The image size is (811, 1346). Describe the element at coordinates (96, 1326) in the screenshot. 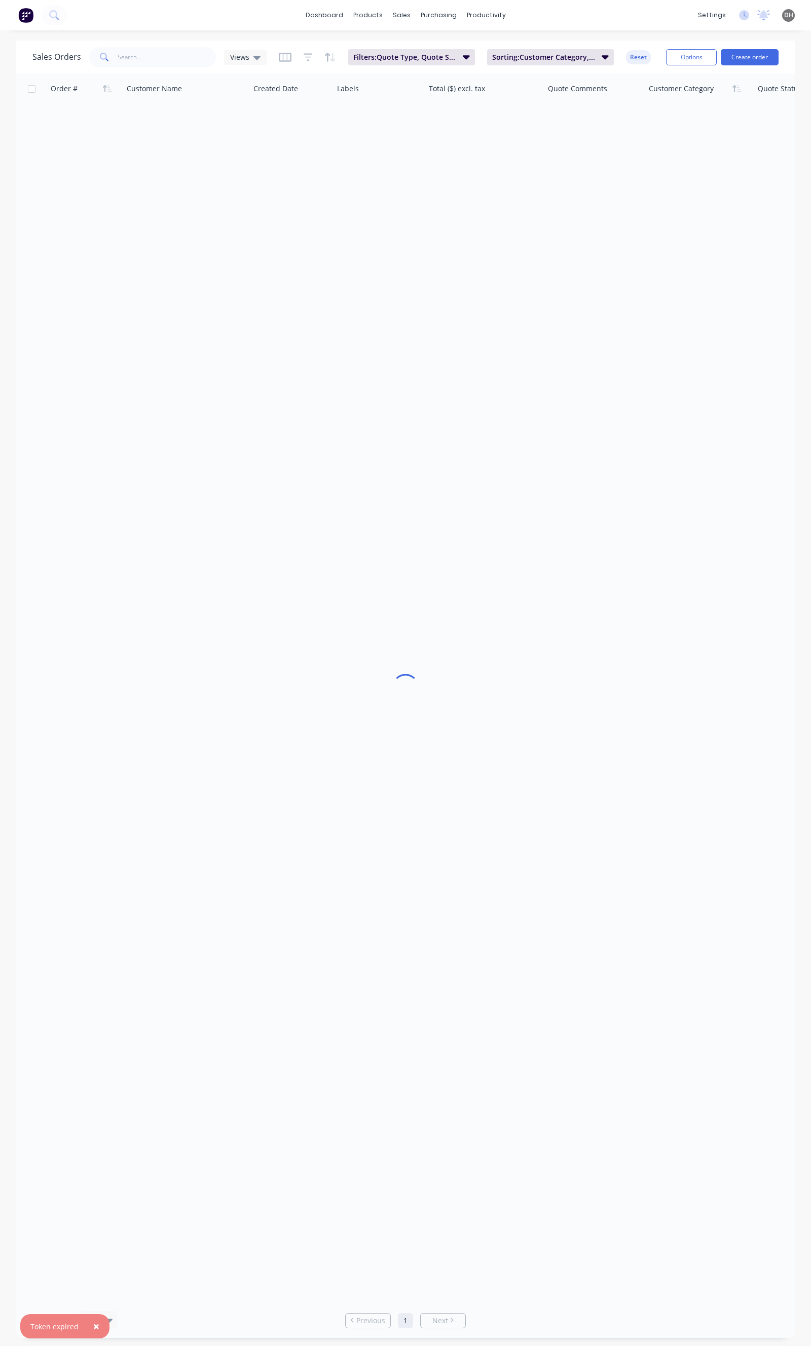

I see `button: Close` at that location.